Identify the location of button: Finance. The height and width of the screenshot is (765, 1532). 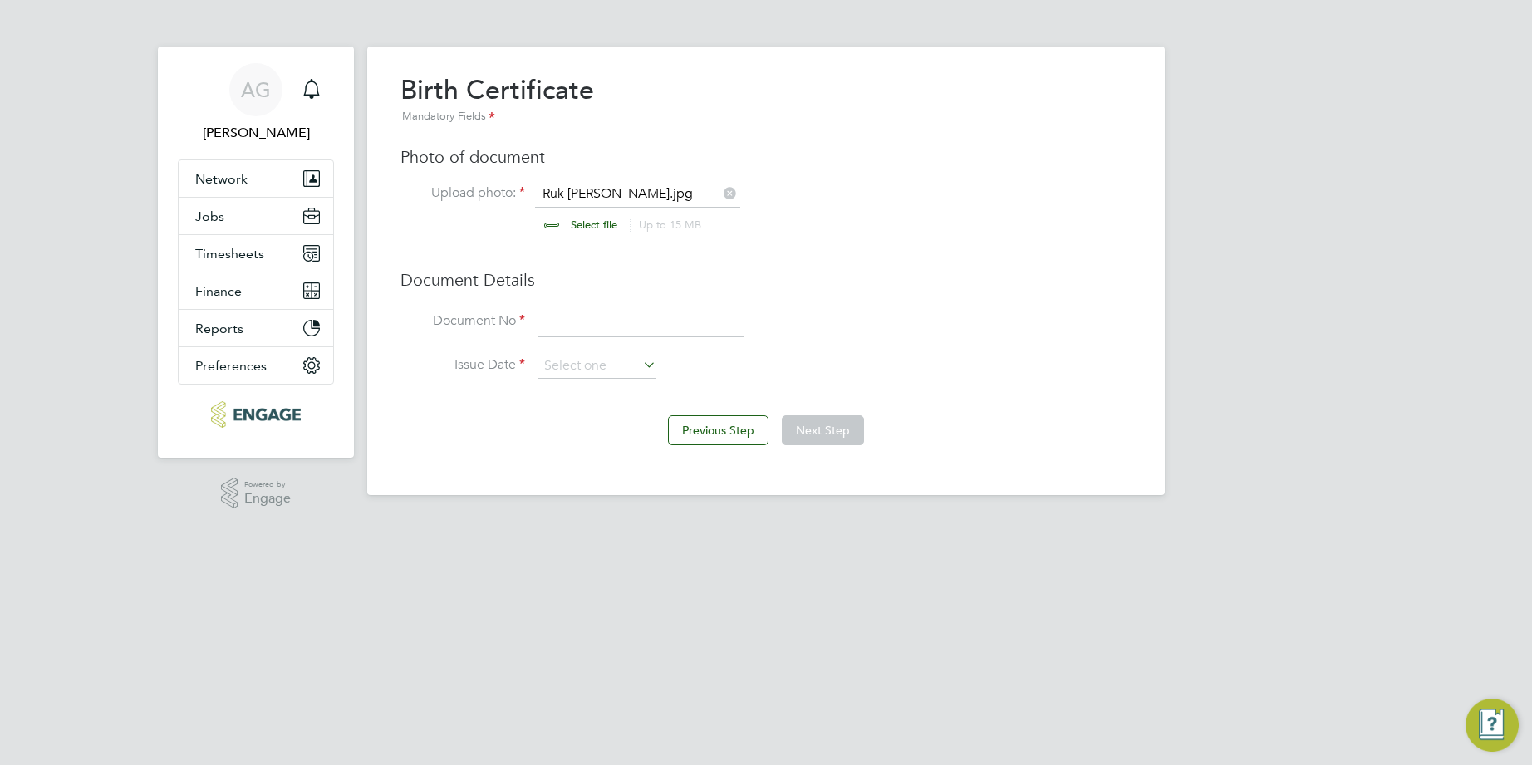
(256, 291).